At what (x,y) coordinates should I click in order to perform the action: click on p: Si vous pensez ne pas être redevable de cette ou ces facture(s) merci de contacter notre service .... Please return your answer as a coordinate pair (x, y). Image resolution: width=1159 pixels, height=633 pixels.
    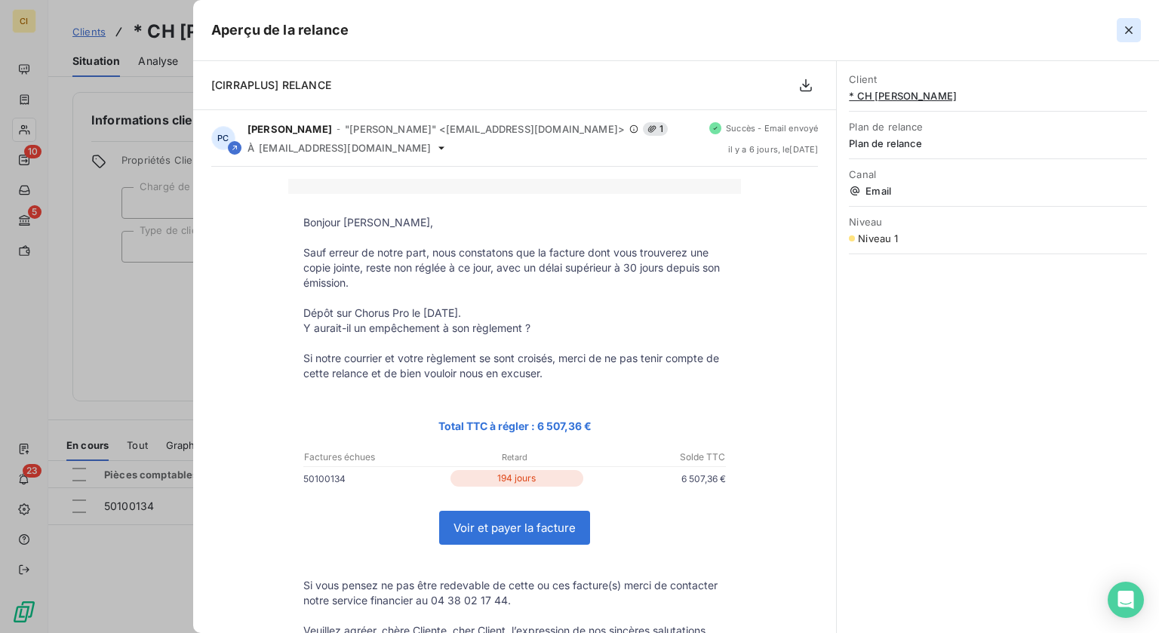
    Looking at the image, I should click on (515, 593).